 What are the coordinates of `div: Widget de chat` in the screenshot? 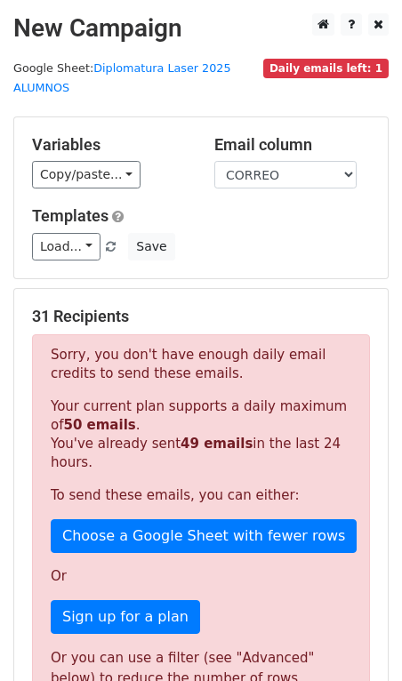 It's located at (358, 639).